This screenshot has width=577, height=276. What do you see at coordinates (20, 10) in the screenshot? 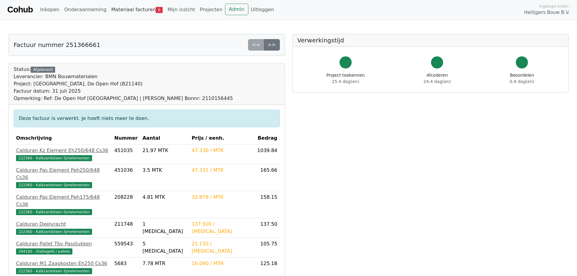
I see `a: Cohub` at bounding box center [20, 10].